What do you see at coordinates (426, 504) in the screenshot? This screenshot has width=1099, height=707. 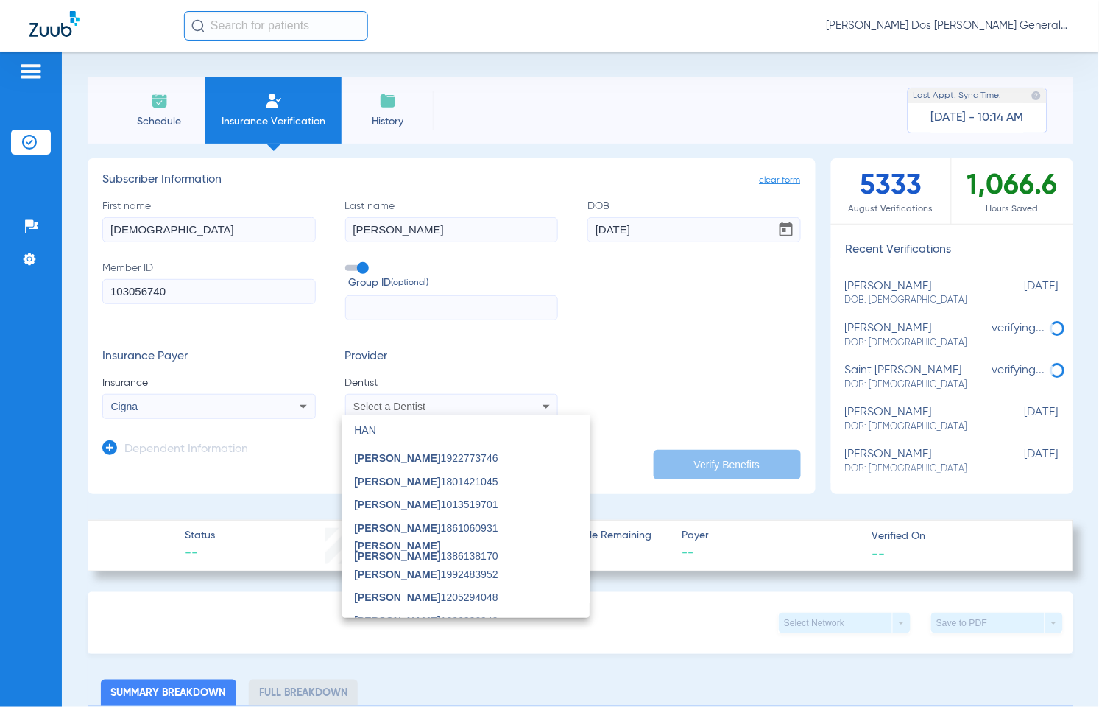 I see `span: 1013519701` at bounding box center [426, 504].